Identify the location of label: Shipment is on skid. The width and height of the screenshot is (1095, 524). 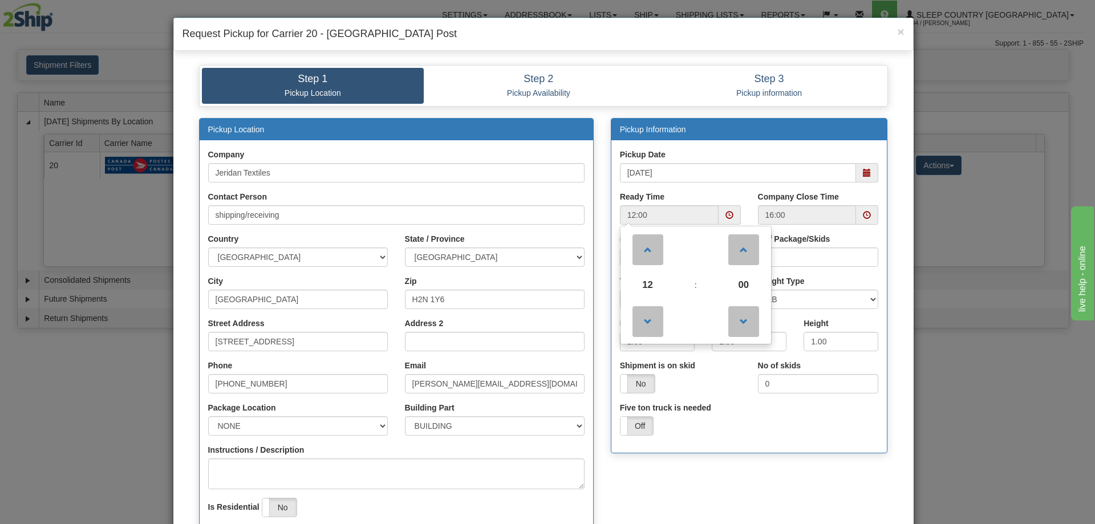
(657, 366).